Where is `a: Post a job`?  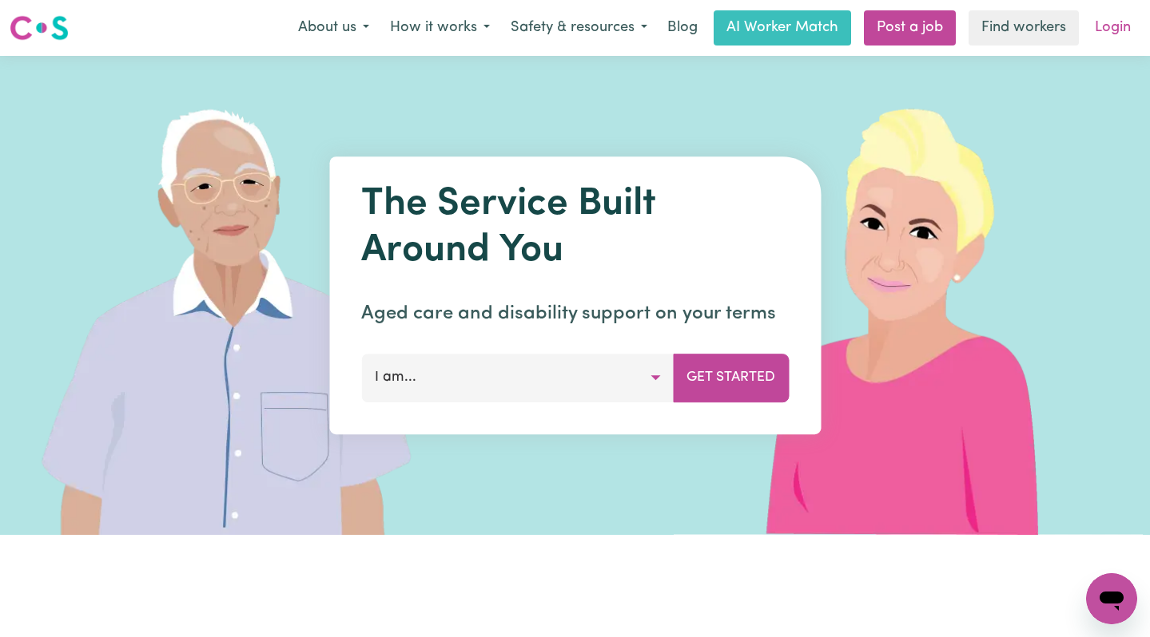 a: Post a job is located at coordinates (909, 28).